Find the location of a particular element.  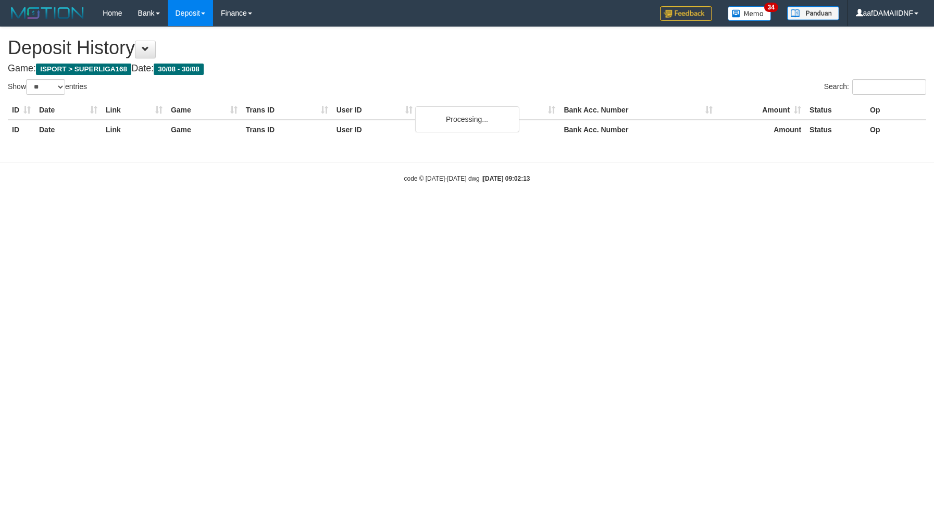

img: MOTION_logo.png is located at coordinates (47, 13).